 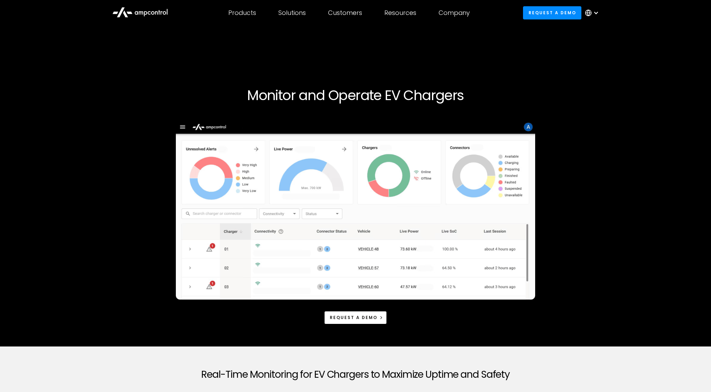 I want to click on div: Resources, so click(x=400, y=13).